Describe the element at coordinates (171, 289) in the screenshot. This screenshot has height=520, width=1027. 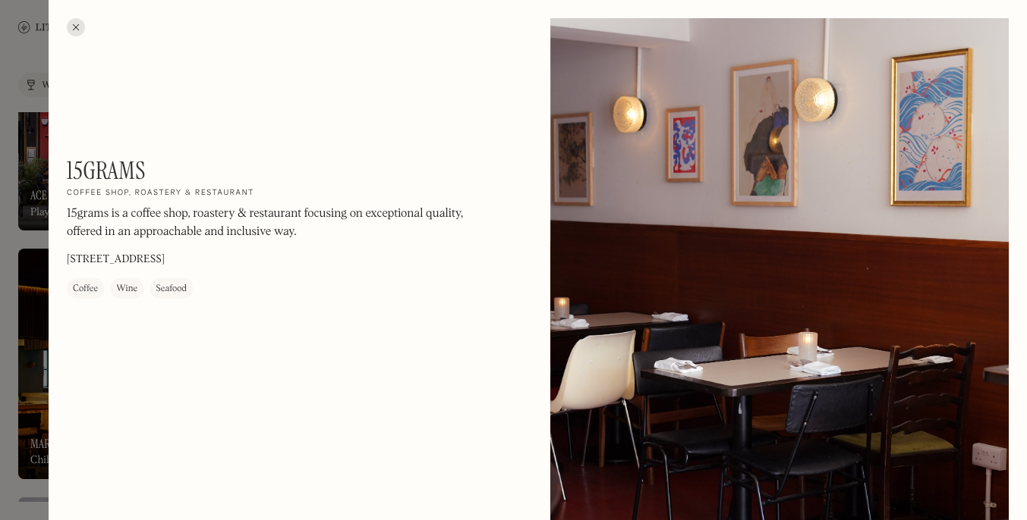
I see `div: Seafood` at that location.